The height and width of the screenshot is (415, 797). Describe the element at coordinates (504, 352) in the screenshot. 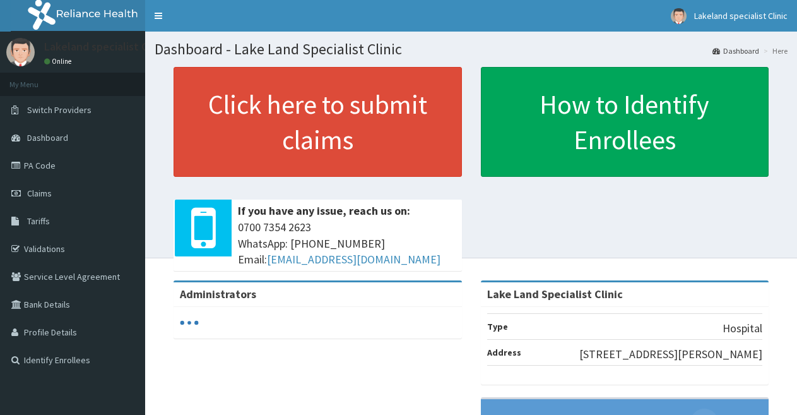

I see `b: Address` at that location.